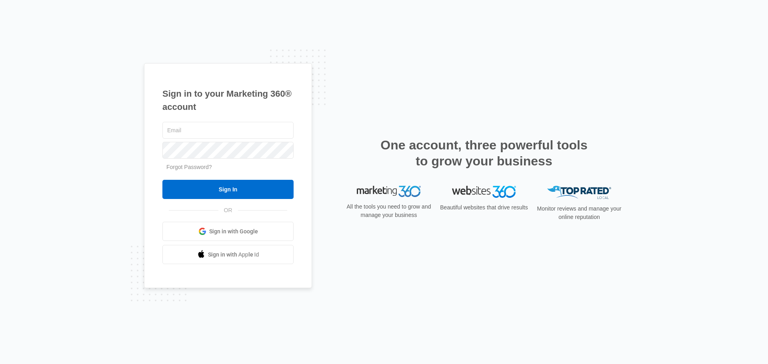  Describe the element at coordinates (228, 100) in the screenshot. I see `h1: Sign in to your Marketing 360® account` at that location.